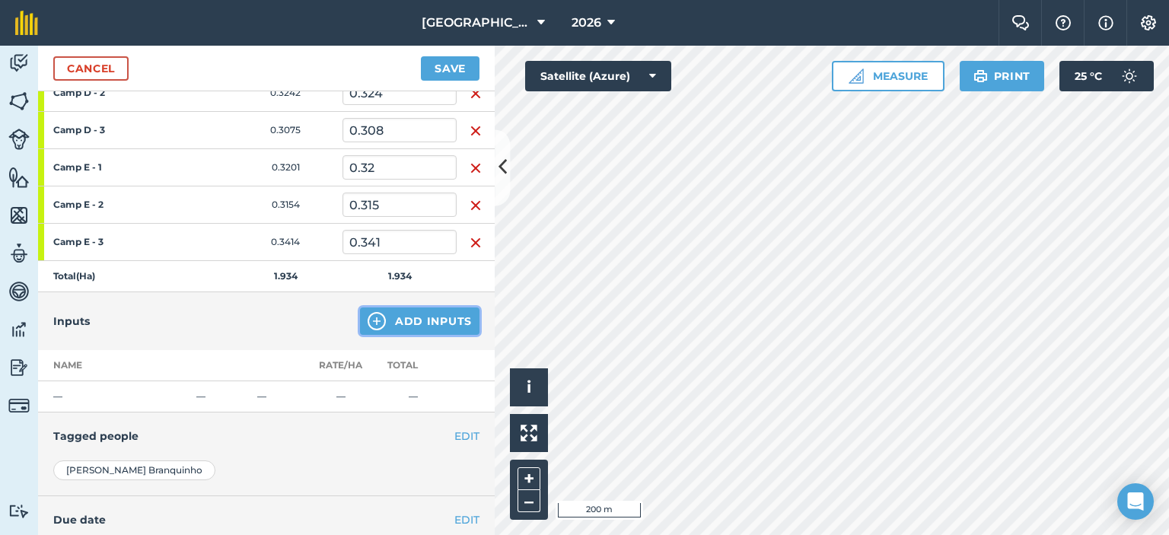 Image resolution: width=1169 pixels, height=535 pixels. Describe the element at coordinates (529, 433) in the screenshot. I see `img: Four arrows, one pointing top left, one top right, one bottom right and the last bottom left` at that location.